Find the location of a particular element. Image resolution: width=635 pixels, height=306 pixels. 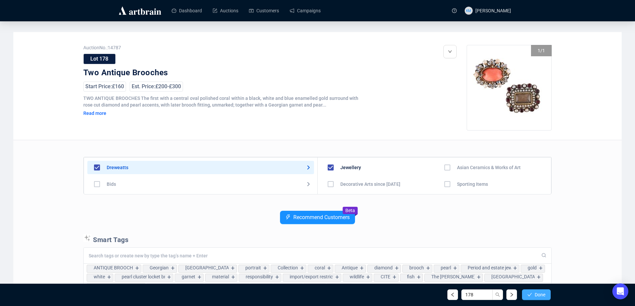

div: Two Antique Brooches is located at coordinates (211, 73).